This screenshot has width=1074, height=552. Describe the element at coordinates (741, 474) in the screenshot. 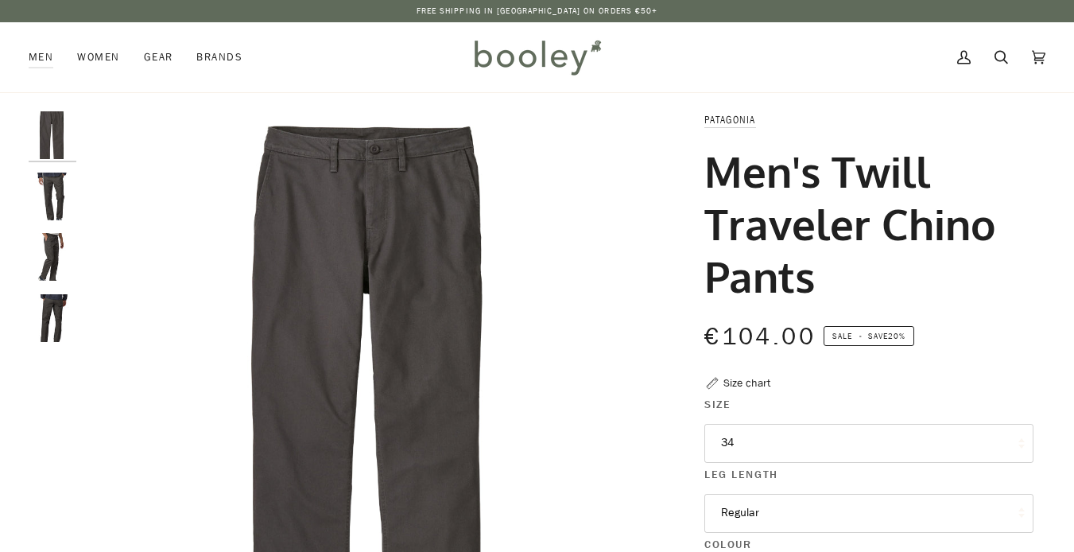

I see `span: Leg Length` at that location.